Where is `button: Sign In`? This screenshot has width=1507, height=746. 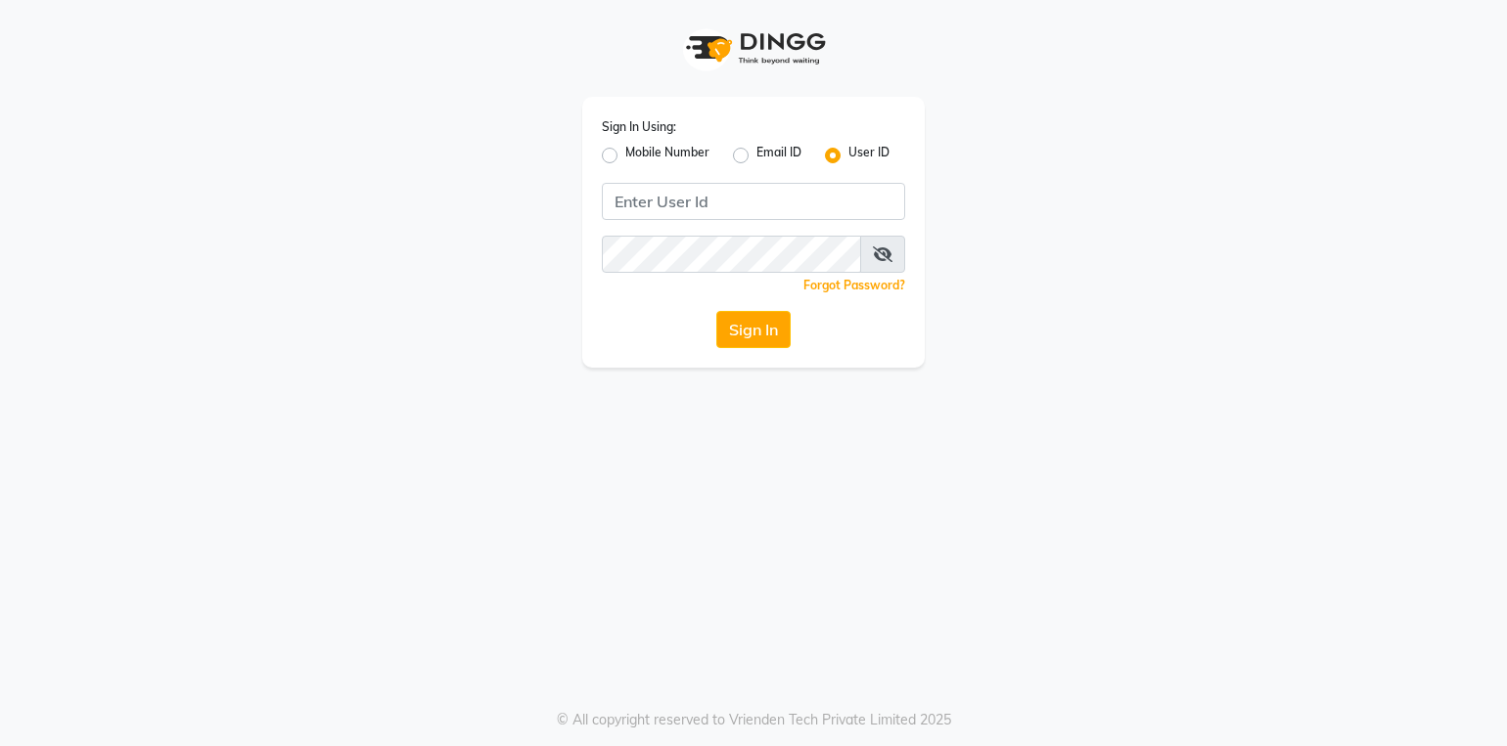 button: Sign In is located at coordinates (753, 330).